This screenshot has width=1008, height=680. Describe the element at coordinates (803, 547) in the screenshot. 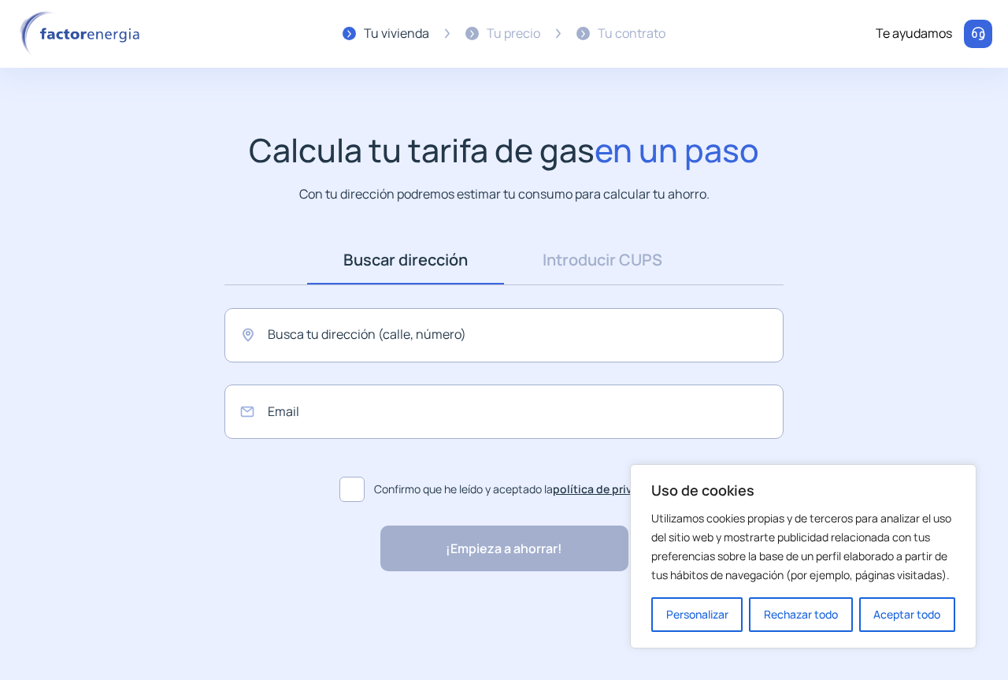

I see `p: Utilizamos cookies propias y de terceros para analizar el uso del sitio web y mostrarte publicida...` at that location.